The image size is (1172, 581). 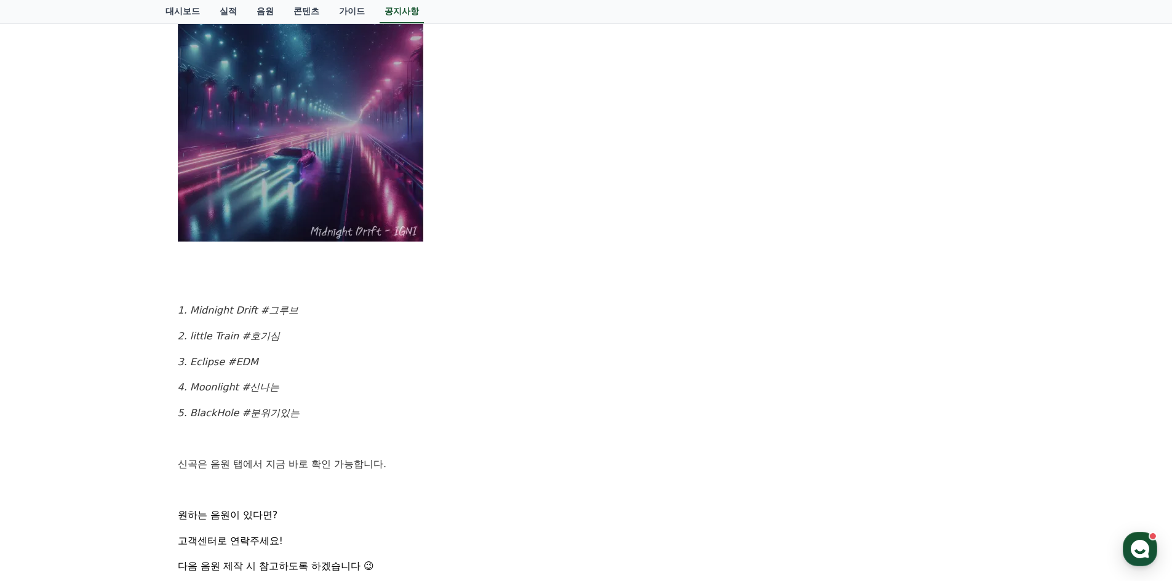 What do you see at coordinates (238, 310) in the screenshot?
I see `em: 1. Midnight Drift #그루브` at bounding box center [238, 310].